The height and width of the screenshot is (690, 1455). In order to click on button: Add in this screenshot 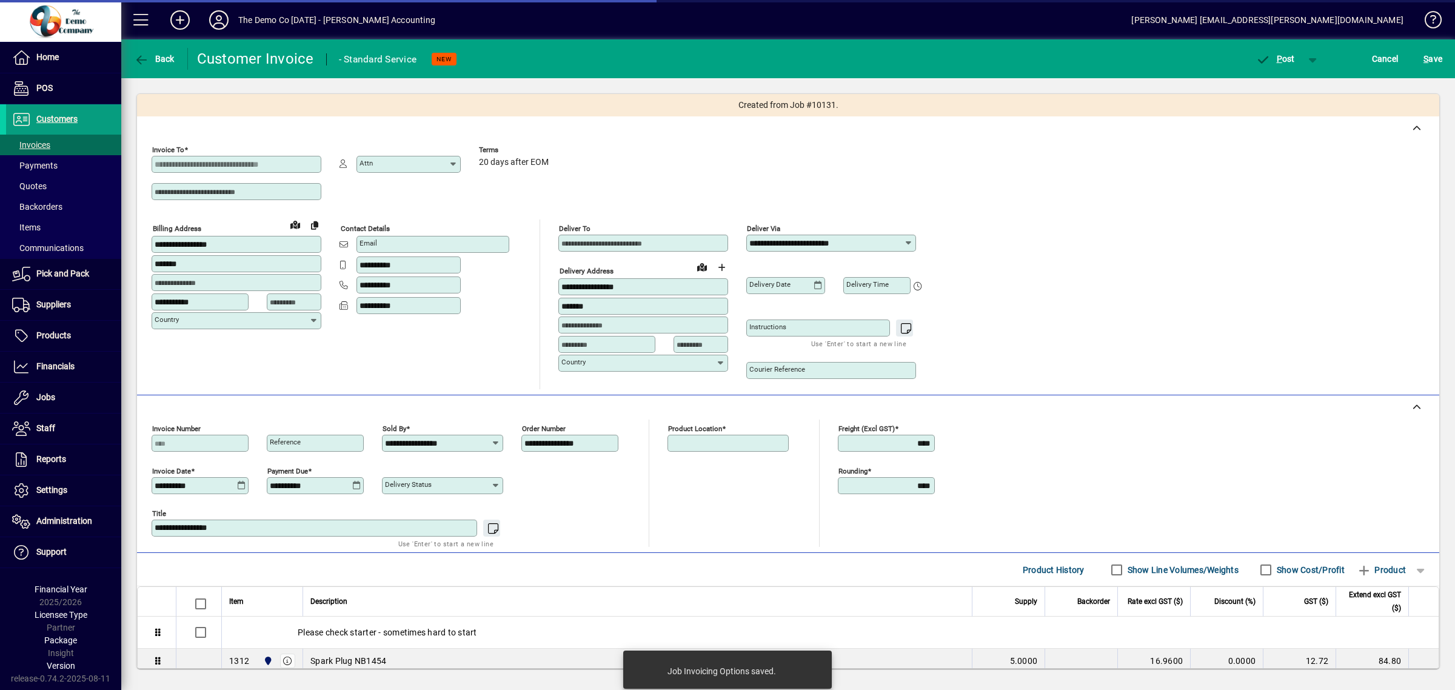, I will do `click(180, 20)`.